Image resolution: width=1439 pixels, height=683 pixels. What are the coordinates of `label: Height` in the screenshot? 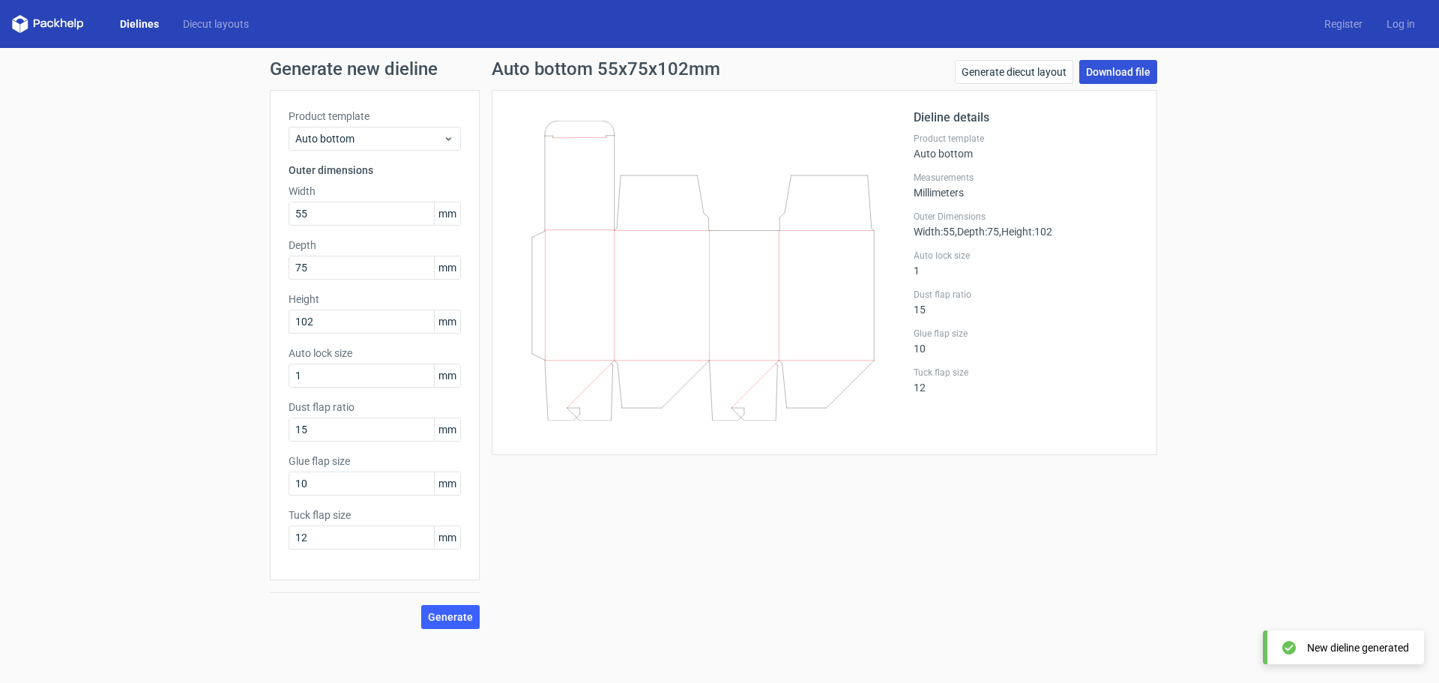 It's located at (375, 299).